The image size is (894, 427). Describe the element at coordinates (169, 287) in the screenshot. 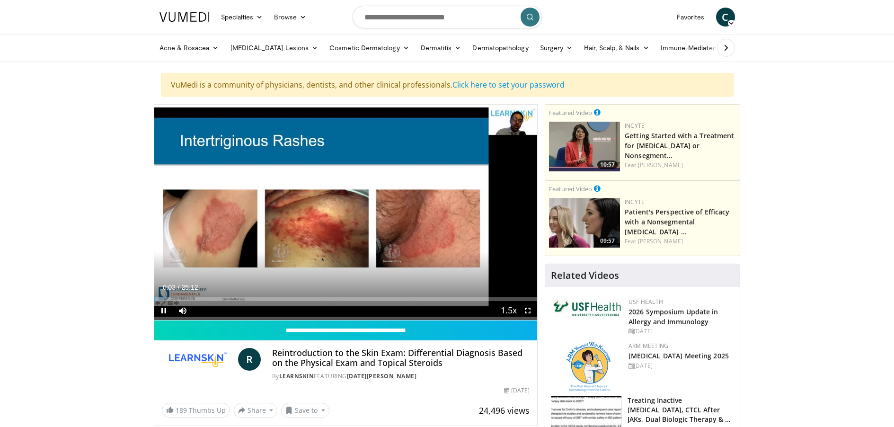

I see `span: 0:03` at that location.